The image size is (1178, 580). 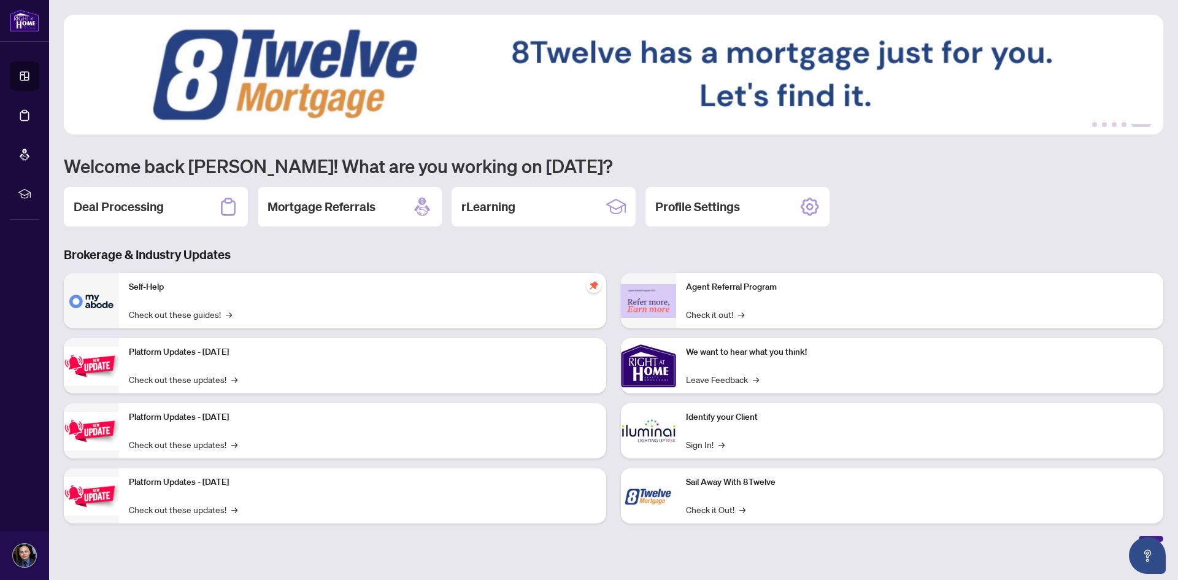 What do you see at coordinates (920, 287) in the screenshot?
I see `p: Agent Referral Program` at bounding box center [920, 287].